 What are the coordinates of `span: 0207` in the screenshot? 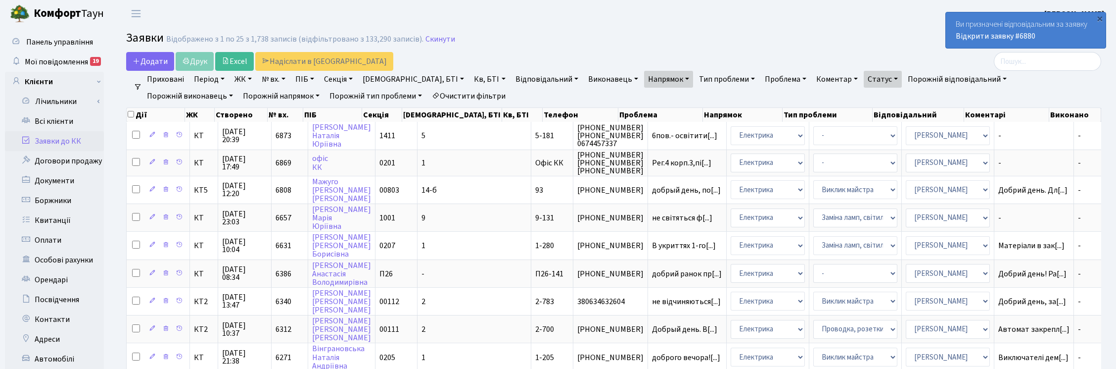 It's located at (387, 245).